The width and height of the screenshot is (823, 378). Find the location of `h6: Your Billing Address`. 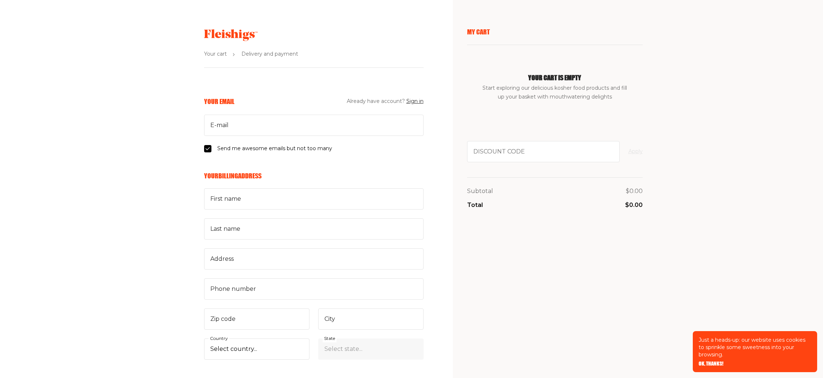

h6: Your Billing Address is located at coordinates (314, 176).